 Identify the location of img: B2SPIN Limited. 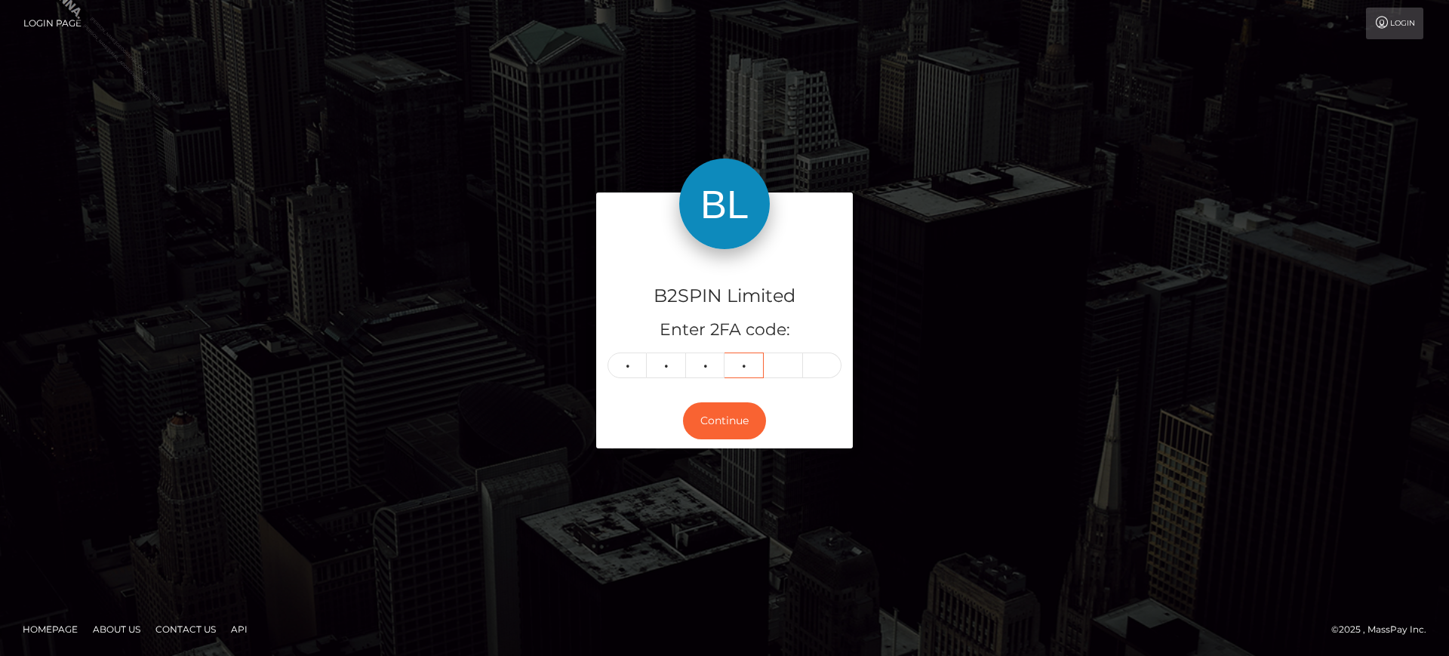
(725, 204).